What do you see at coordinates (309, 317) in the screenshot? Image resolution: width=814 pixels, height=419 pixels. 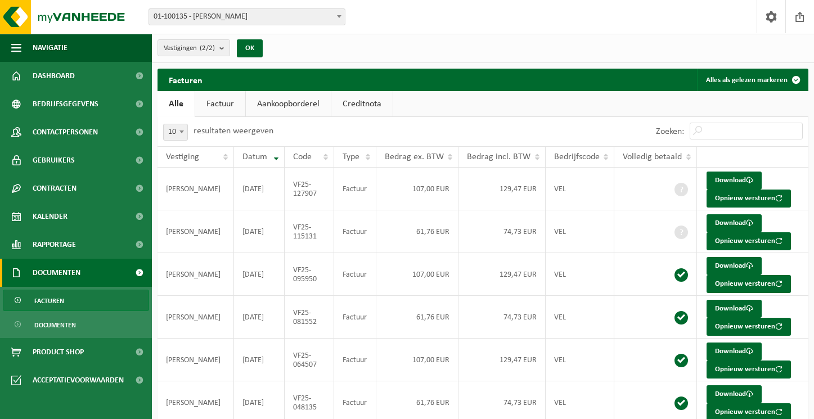 I see `td: VF25-081552` at bounding box center [309, 317].